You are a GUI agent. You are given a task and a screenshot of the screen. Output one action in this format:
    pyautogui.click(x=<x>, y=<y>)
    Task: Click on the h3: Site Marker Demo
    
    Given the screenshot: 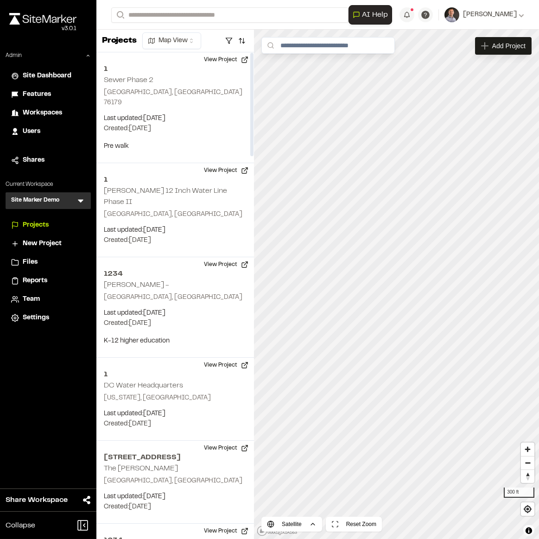 What is the action you would take?
    pyautogui.click(x=35, y=201)
    